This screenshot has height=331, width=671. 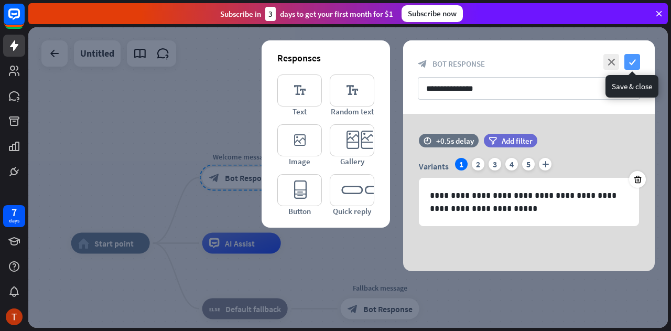 What do you see at coordinates (493, 141) in the screenshot?
I see `i: filter` at bounding box center [493, 141].